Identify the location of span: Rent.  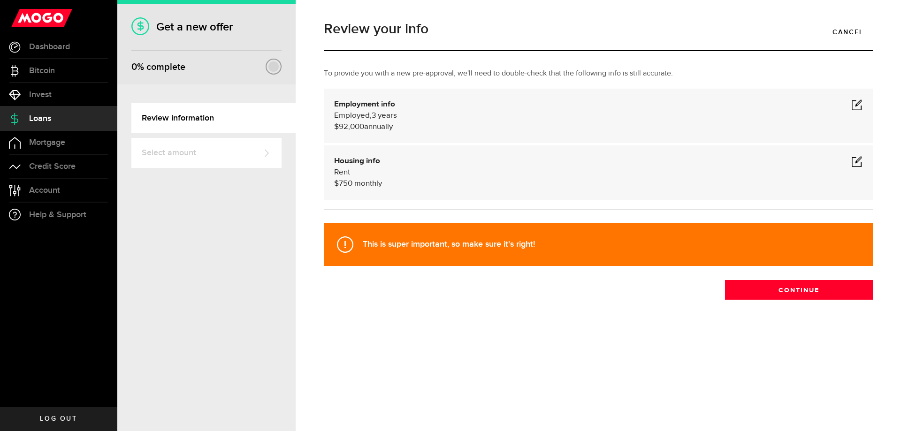
(342, 172).